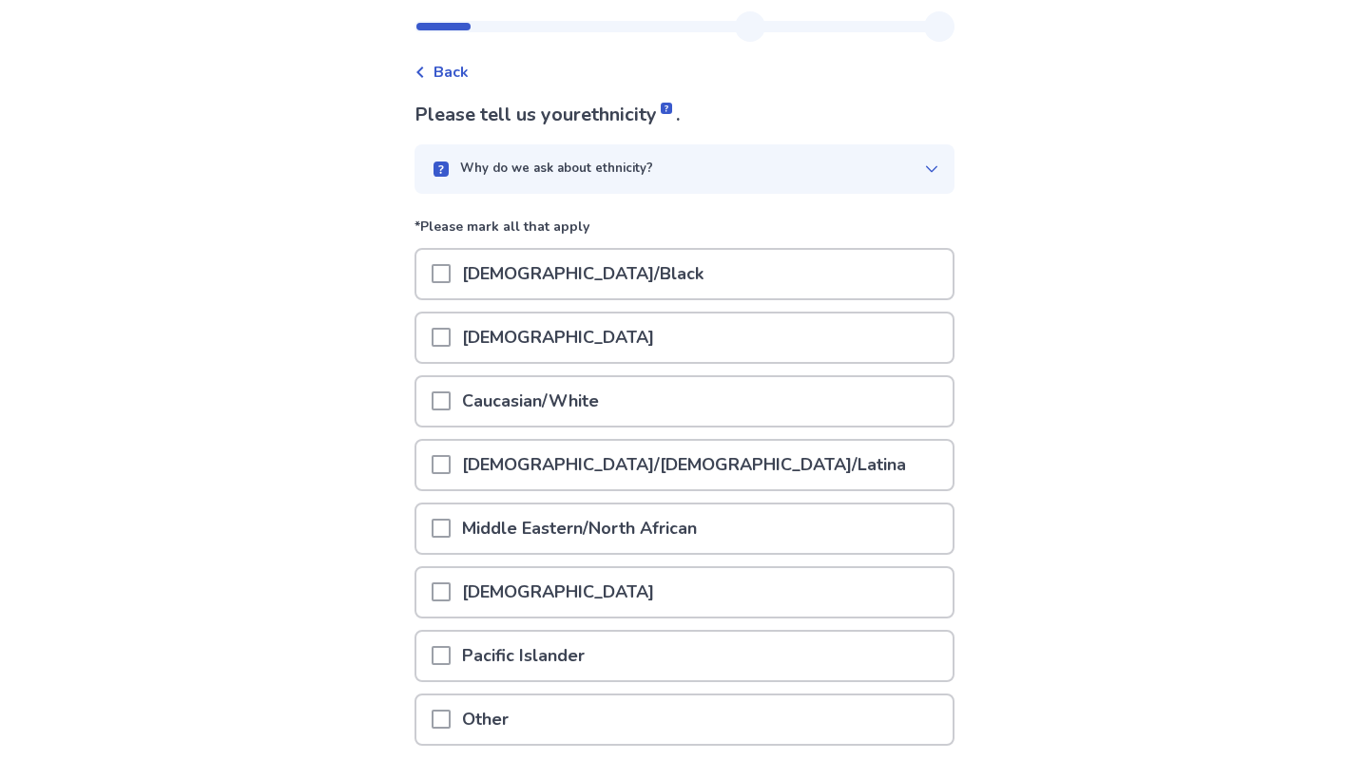 This screenshot has height=779, width=1369. What do you see at coordinates (556, 169) in the screenshot?
I see `p: Why do we ask about ethnicity?` at bounding box center [556, 169].